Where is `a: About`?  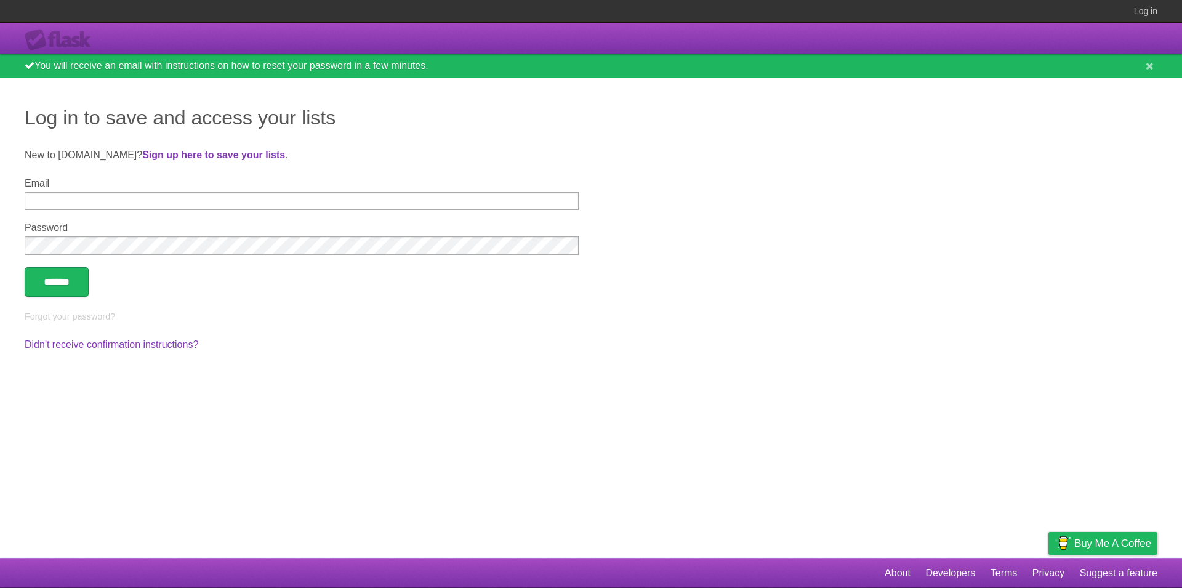
a: About is located at coordinates (898, 573).